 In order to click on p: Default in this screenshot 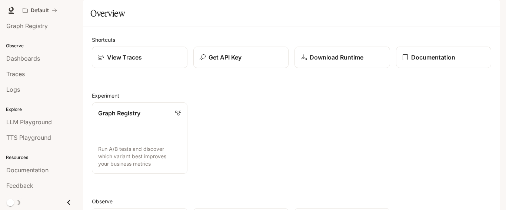, I will do `click(40, 10)`.